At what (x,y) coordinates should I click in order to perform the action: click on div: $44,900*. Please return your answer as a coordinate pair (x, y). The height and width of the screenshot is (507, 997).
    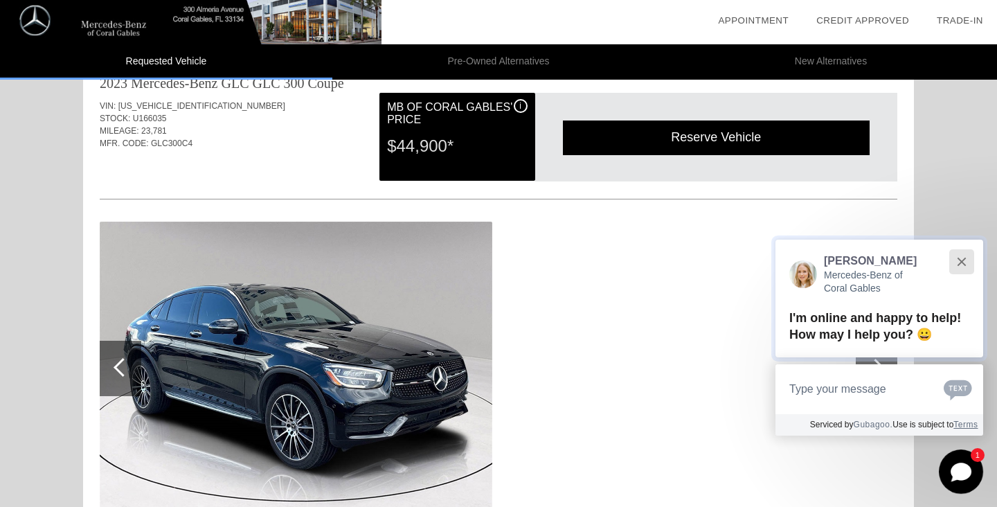
    Looking at the image, I should click on (457, 146).